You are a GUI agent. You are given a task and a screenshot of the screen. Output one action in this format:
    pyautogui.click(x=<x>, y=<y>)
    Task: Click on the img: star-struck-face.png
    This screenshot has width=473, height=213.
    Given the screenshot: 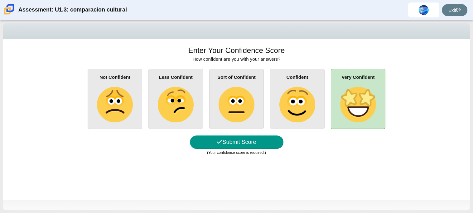 What is the action you would take?
    pyautogui.click(x=358, y=105)
    